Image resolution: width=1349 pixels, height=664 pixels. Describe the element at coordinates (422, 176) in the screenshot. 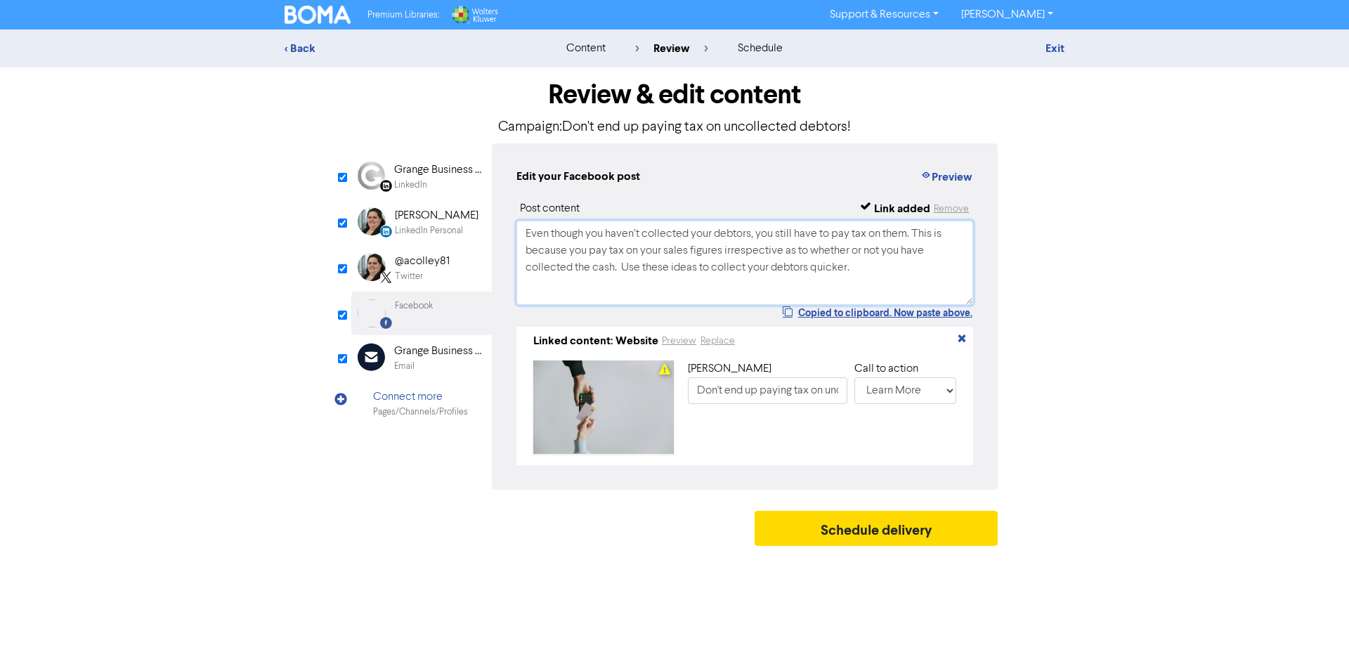

I see `div: Linkedin Grange Business PartnersLinkedIn` at that location.